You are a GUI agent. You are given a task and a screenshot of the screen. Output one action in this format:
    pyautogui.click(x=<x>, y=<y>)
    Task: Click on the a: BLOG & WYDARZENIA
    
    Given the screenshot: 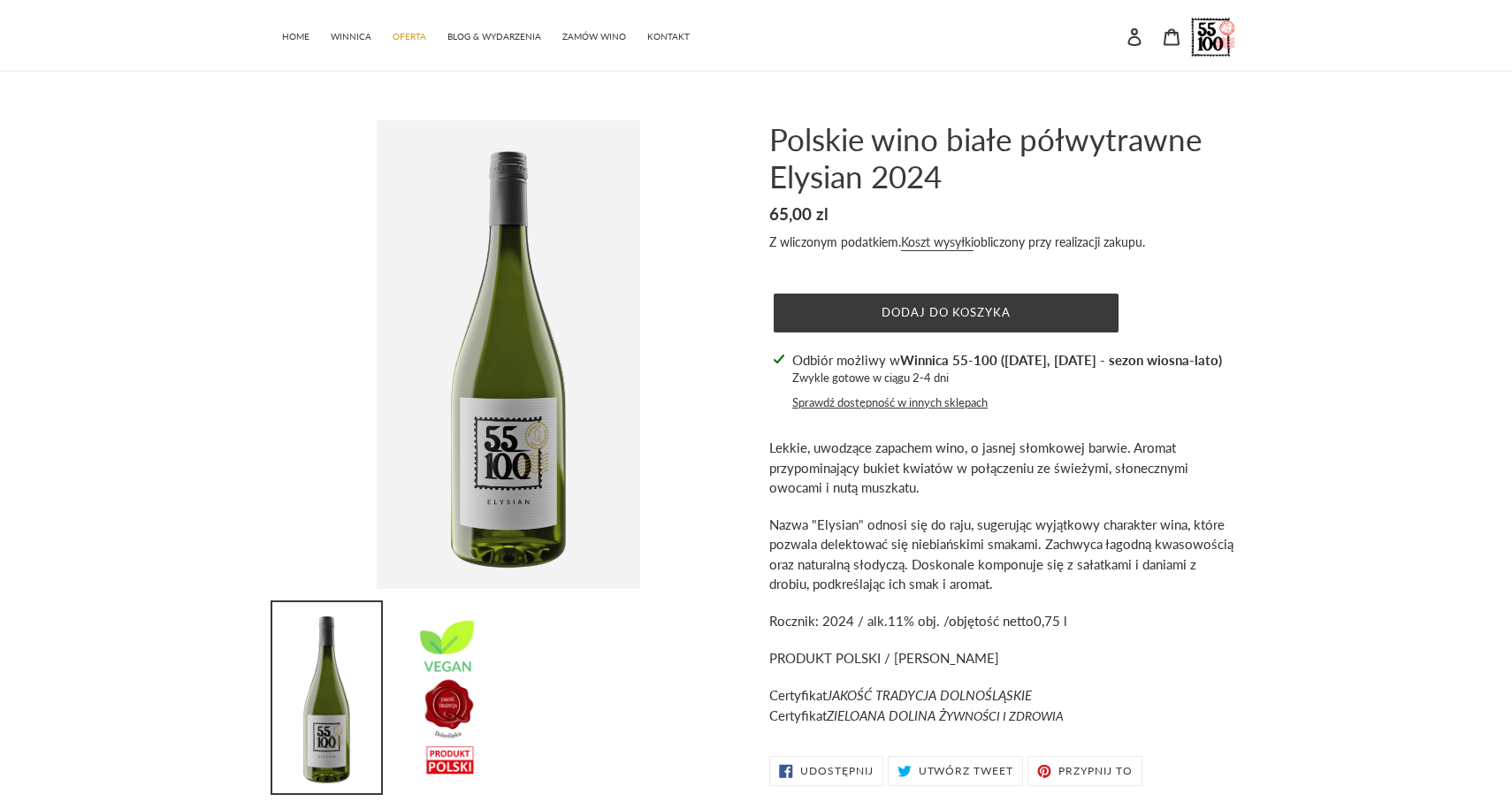 What is the action you would take?
    pyautogui.click(x=494, y=35)
    